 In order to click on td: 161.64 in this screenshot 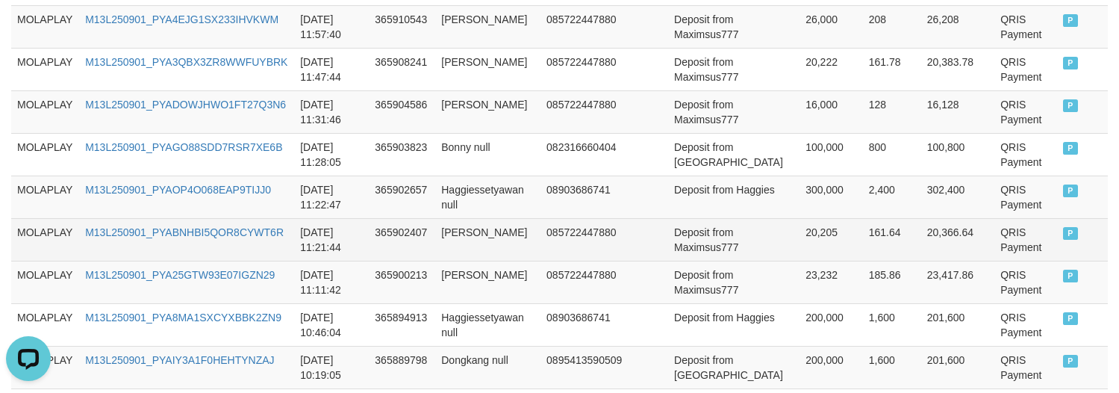, I will do `click(892, 239)`.